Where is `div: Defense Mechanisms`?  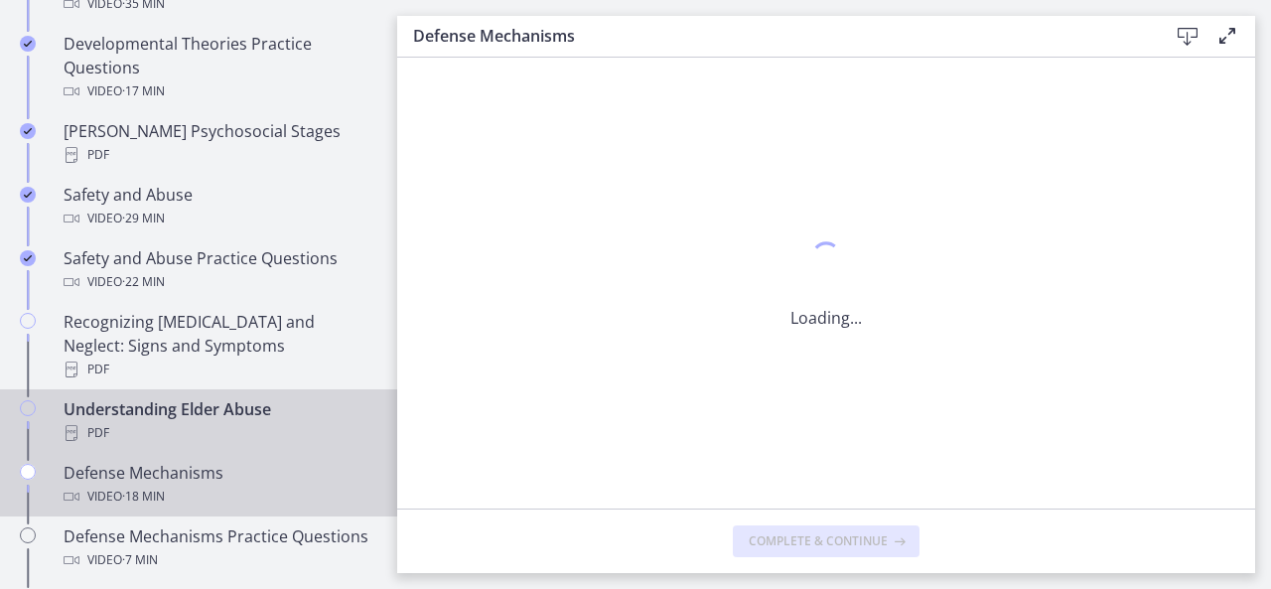
div: Defense Mechanisms is located at coordinates (218, 484).